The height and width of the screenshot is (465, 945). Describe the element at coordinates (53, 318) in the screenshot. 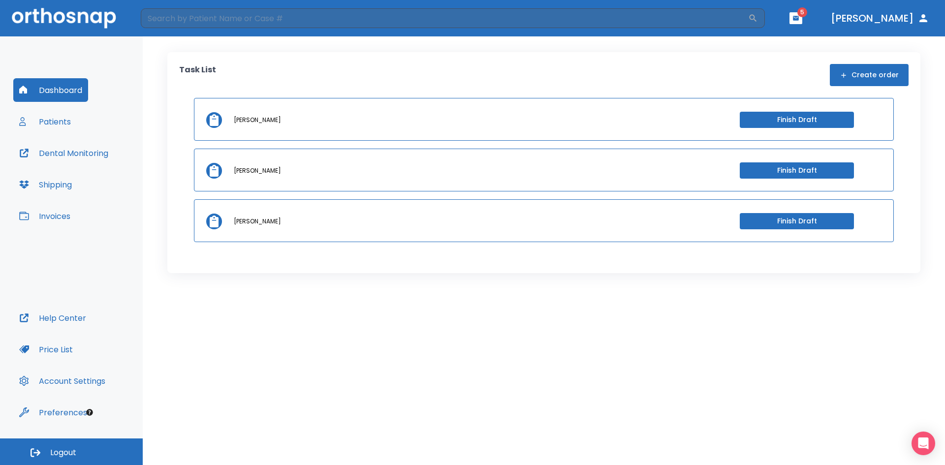

I see `a: Help Center` at that location.